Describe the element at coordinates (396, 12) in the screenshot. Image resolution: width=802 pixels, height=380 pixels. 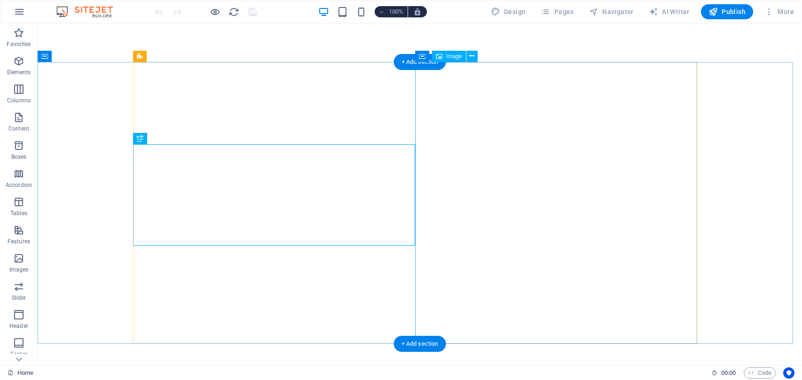
I see `h6: 100%` at that location.